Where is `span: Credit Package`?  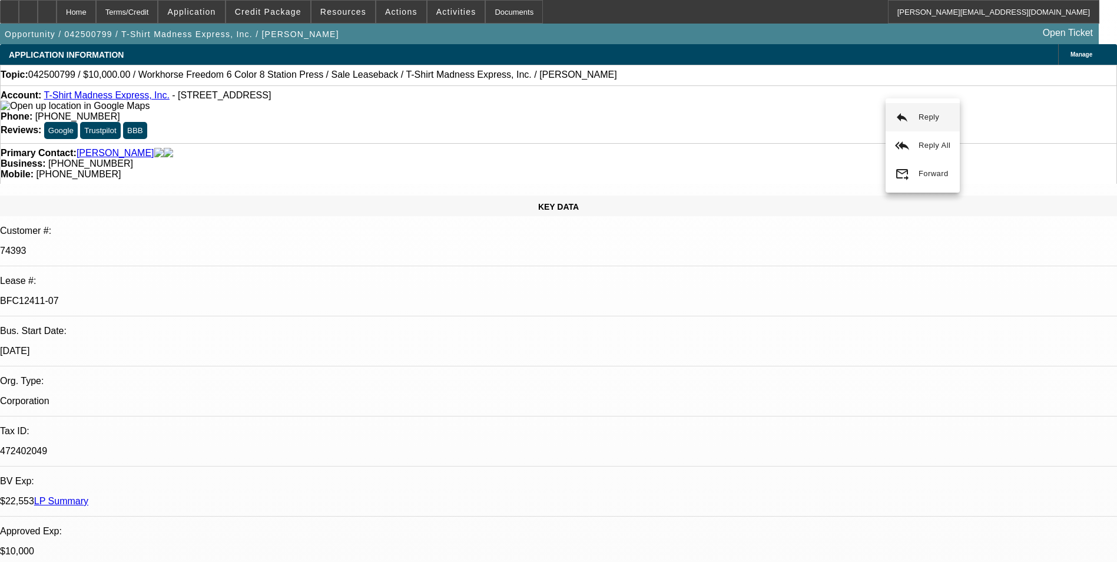 span: Credit Package is located at coordinates (268, 12).